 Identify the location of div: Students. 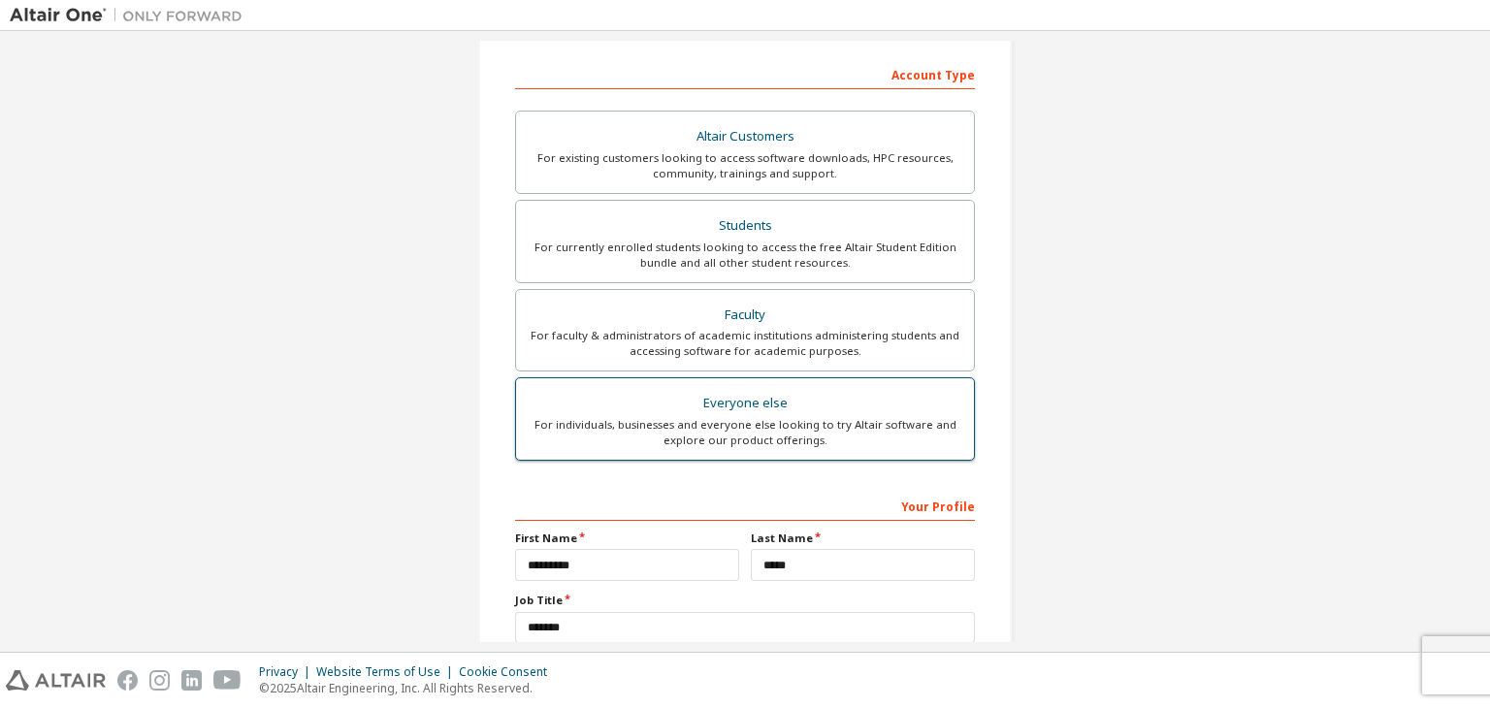
(745, 226).